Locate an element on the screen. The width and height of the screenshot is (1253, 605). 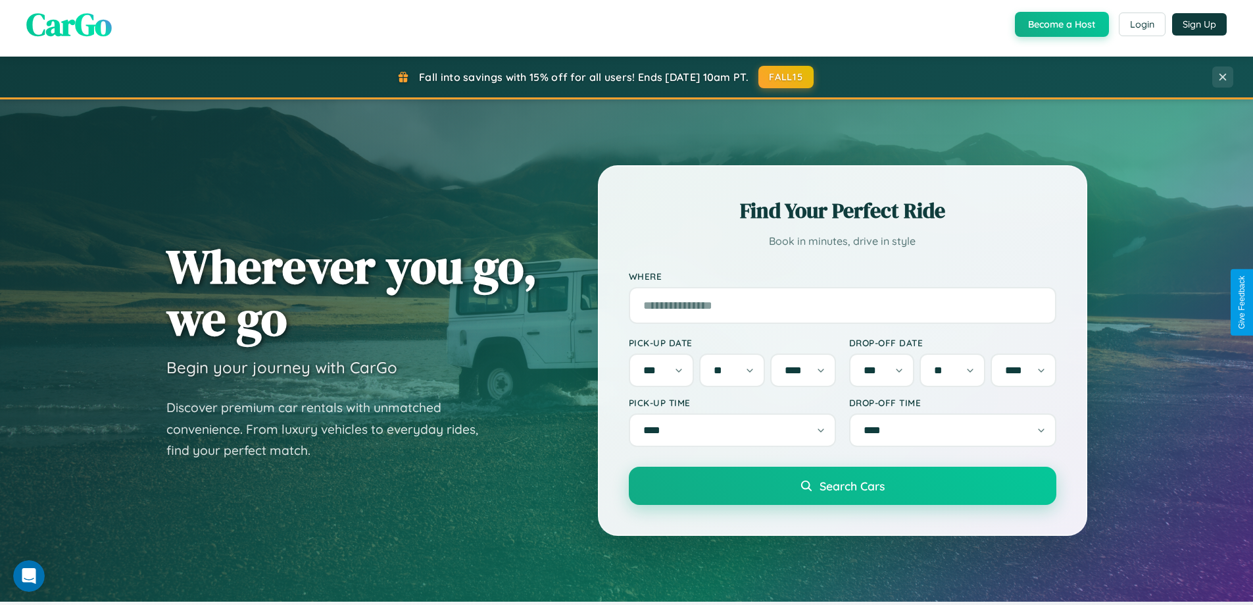
p: Book in minutes, drive in style is located at coordinates (843, 241).